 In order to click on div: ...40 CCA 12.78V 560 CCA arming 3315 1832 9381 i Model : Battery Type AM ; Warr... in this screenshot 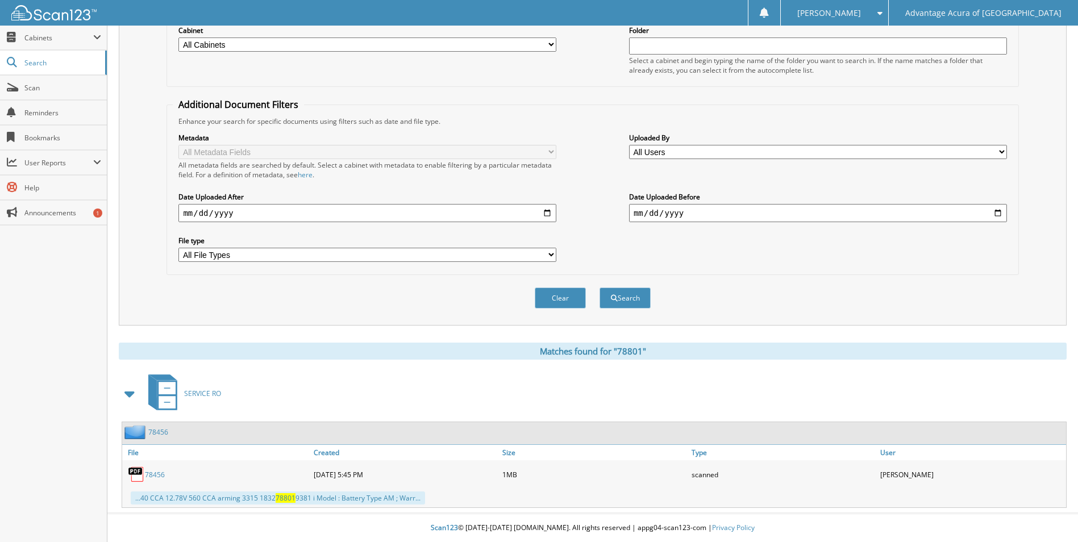, I will do `click(278, 498)`.